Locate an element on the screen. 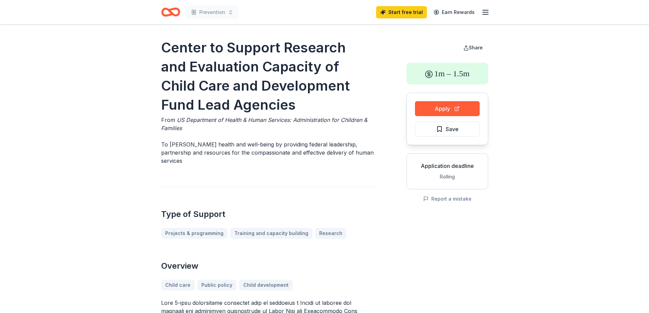 This screenshot has width=649, height=313. button: Share is located at coordinates (473, 48).